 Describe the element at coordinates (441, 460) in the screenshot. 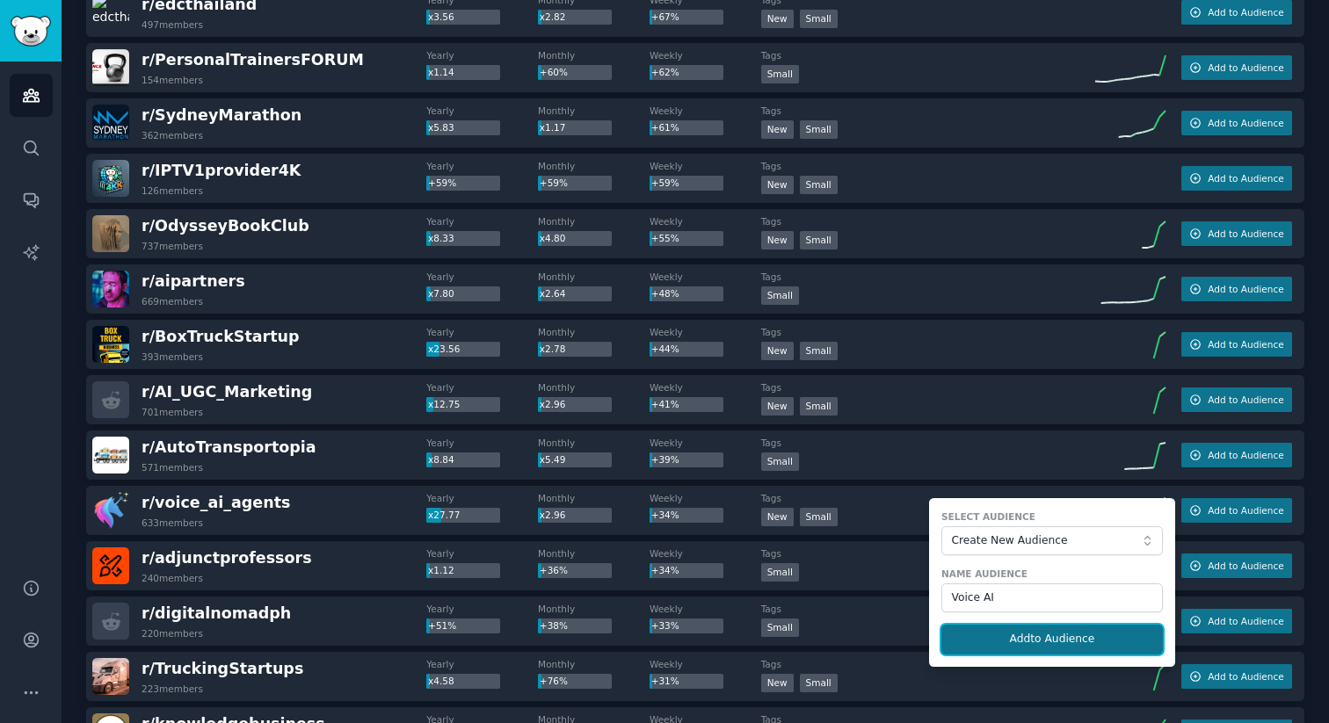

I see `span: x8.84` at that location.